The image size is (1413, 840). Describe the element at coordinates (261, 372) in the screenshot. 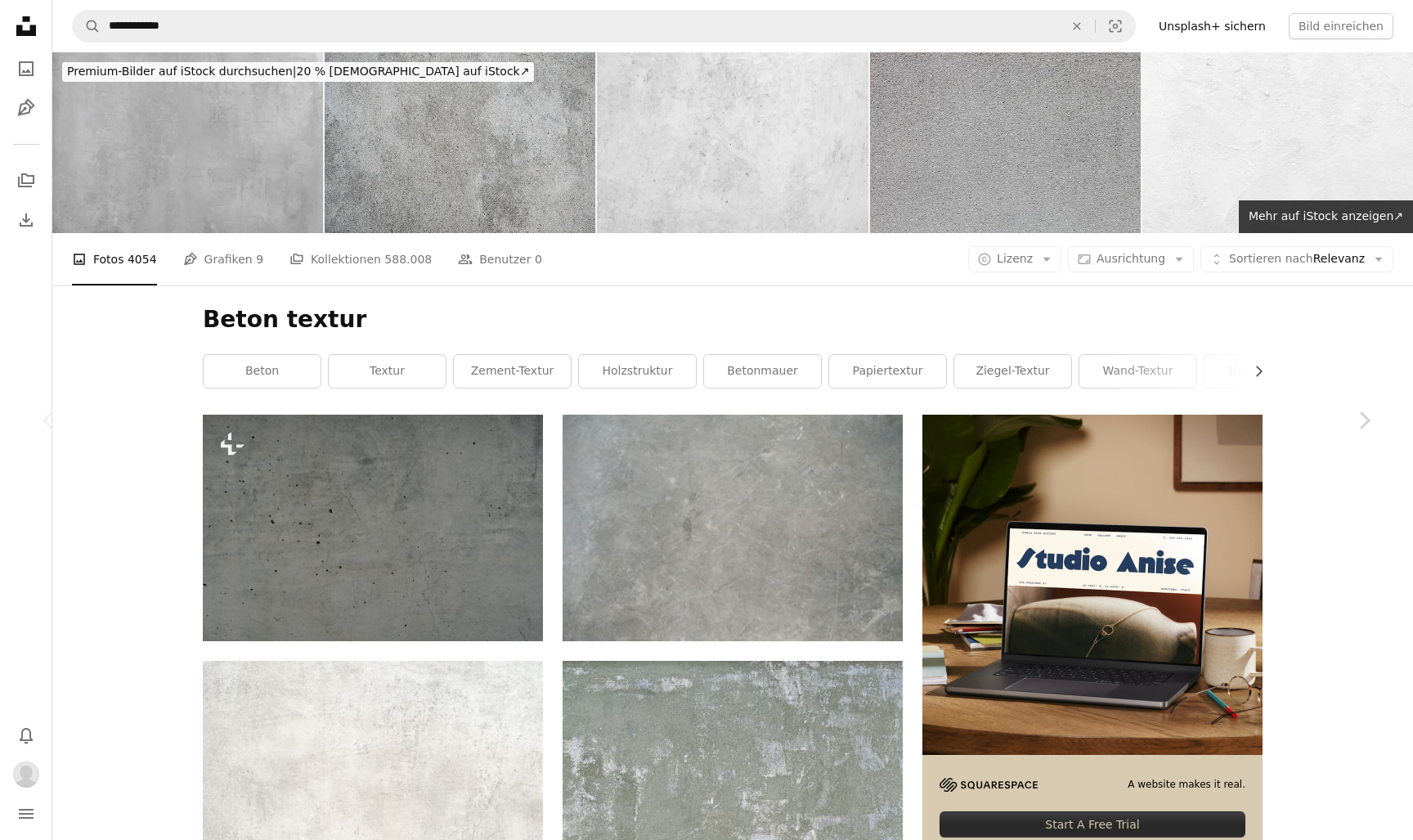

I see `a: Beton` at that location.